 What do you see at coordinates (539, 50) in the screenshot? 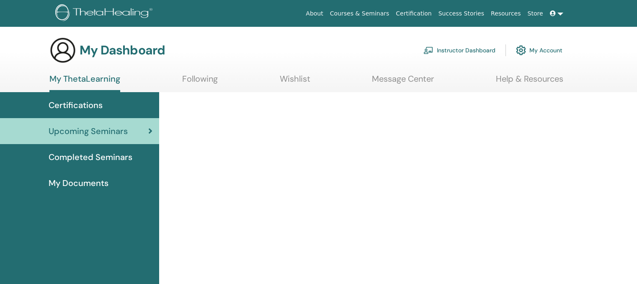
I see `a: My Account` at bounding box center [539, 50].